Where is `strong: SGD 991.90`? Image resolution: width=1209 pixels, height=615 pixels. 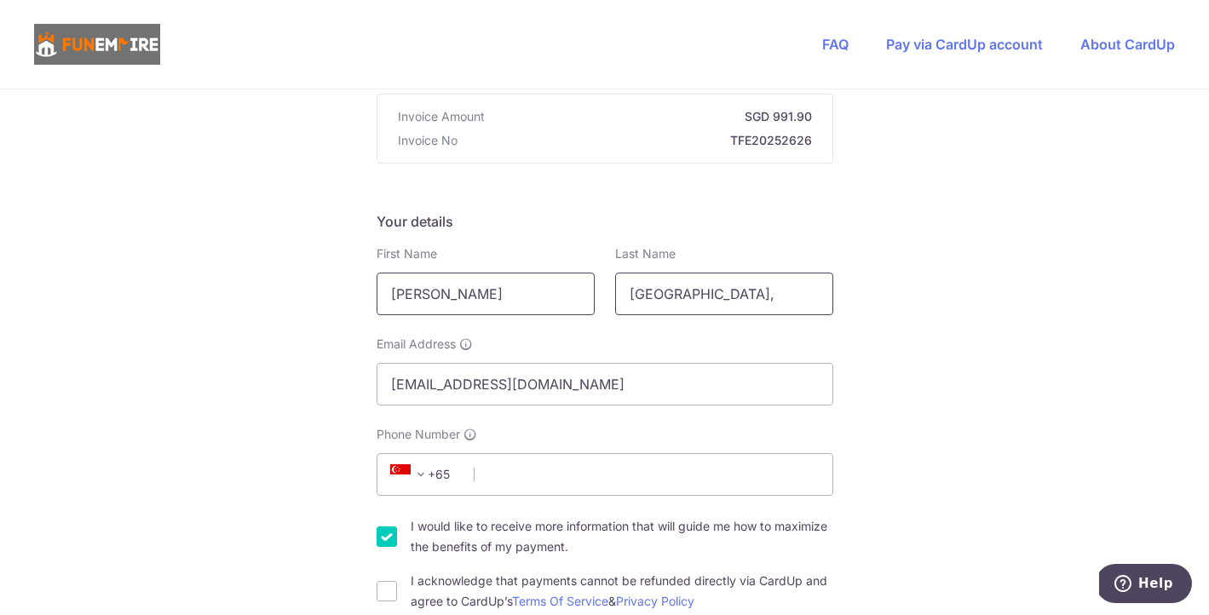
strong: SGD 991.90 is located at coordinates (652, 117).